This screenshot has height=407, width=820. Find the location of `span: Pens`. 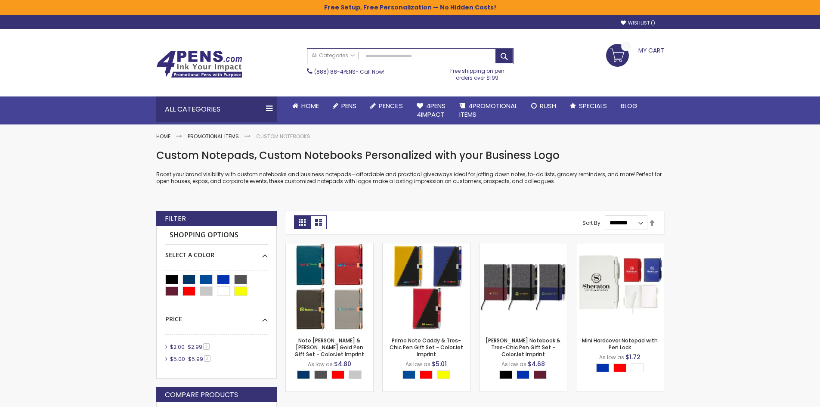

span: Pens is located at coordinates (349, 105).